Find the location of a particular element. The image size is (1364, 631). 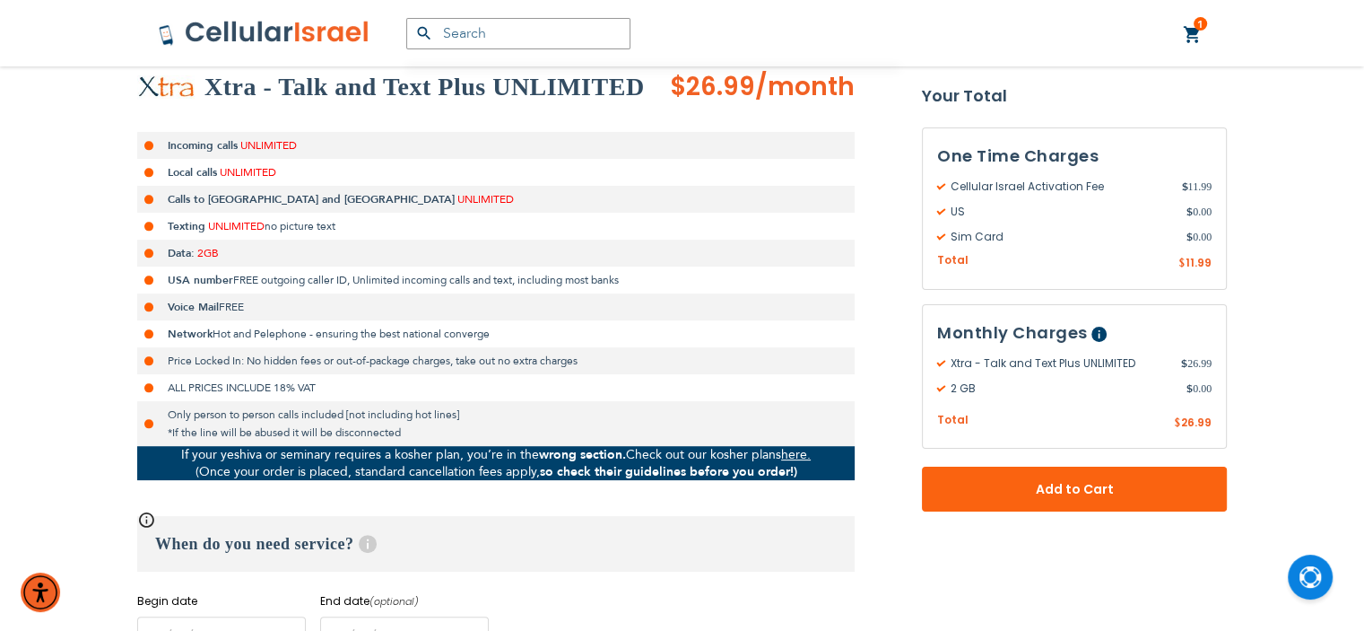

span: Add to Cart is located at coordinates (1075, 489).